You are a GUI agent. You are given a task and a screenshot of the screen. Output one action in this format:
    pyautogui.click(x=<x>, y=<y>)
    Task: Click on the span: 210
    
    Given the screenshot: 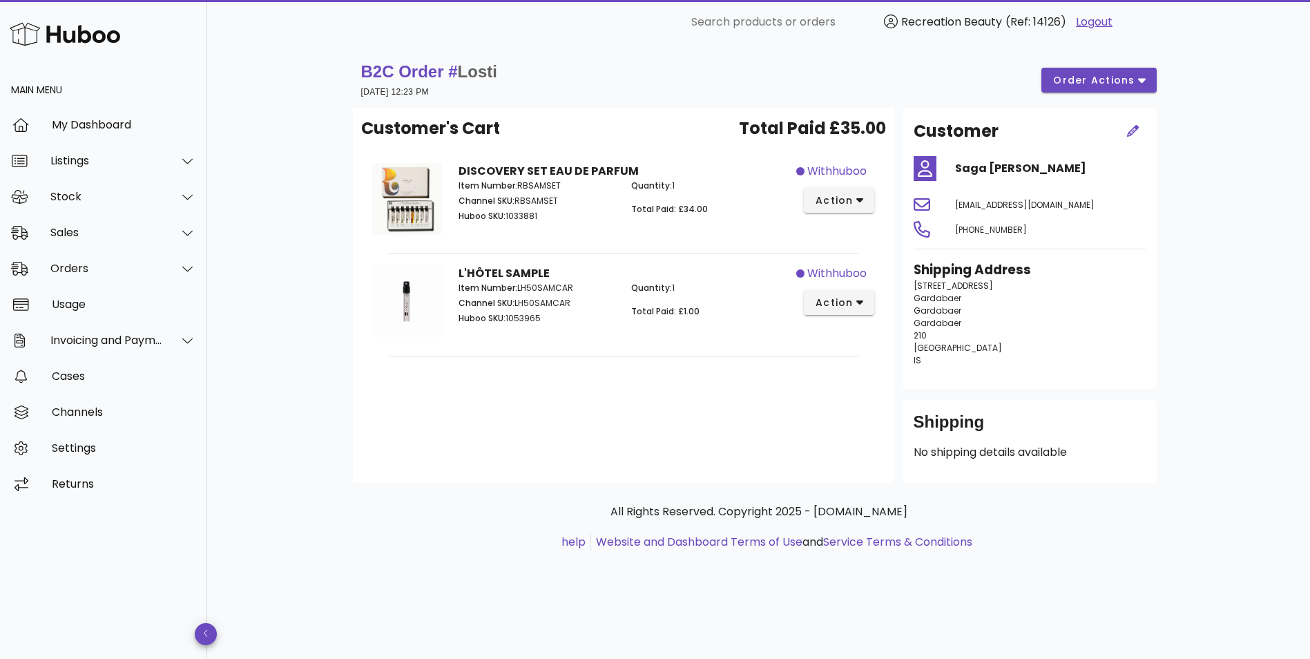 What is the action you would take?
    pyautogui.click(x=920, y=335)
    